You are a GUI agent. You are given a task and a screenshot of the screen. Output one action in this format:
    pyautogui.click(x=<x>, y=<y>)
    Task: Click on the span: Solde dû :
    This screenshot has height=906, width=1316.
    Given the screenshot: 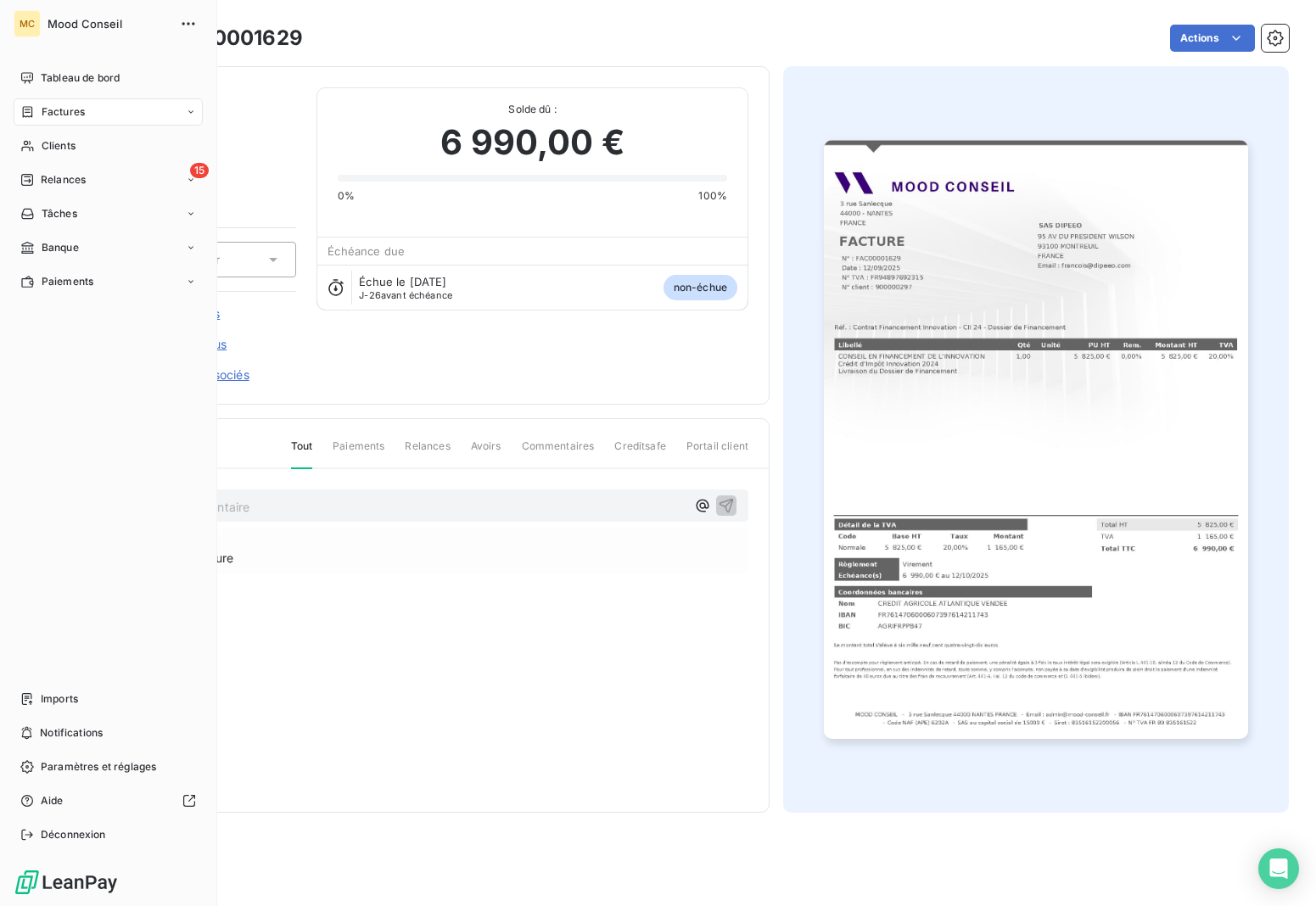 What is the action you would take?
    pyautogui.click(x=532, y=109)
    